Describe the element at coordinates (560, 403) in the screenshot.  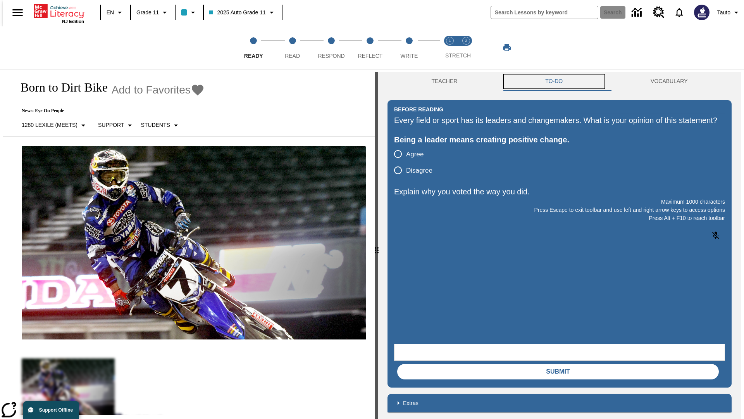
I see `div: Extras` at that location.